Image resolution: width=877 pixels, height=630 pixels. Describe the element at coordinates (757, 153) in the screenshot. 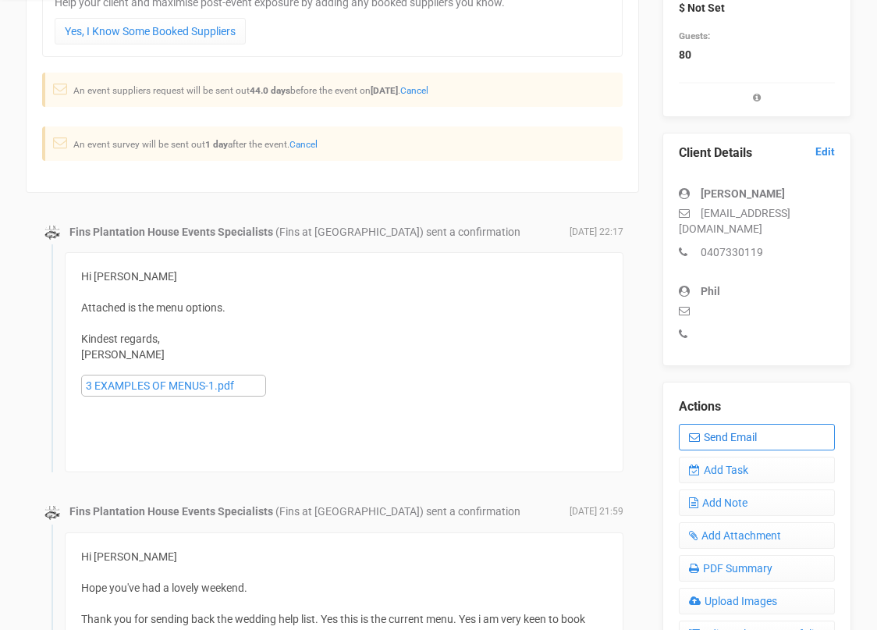

I see `legend: Client Details` at that location.